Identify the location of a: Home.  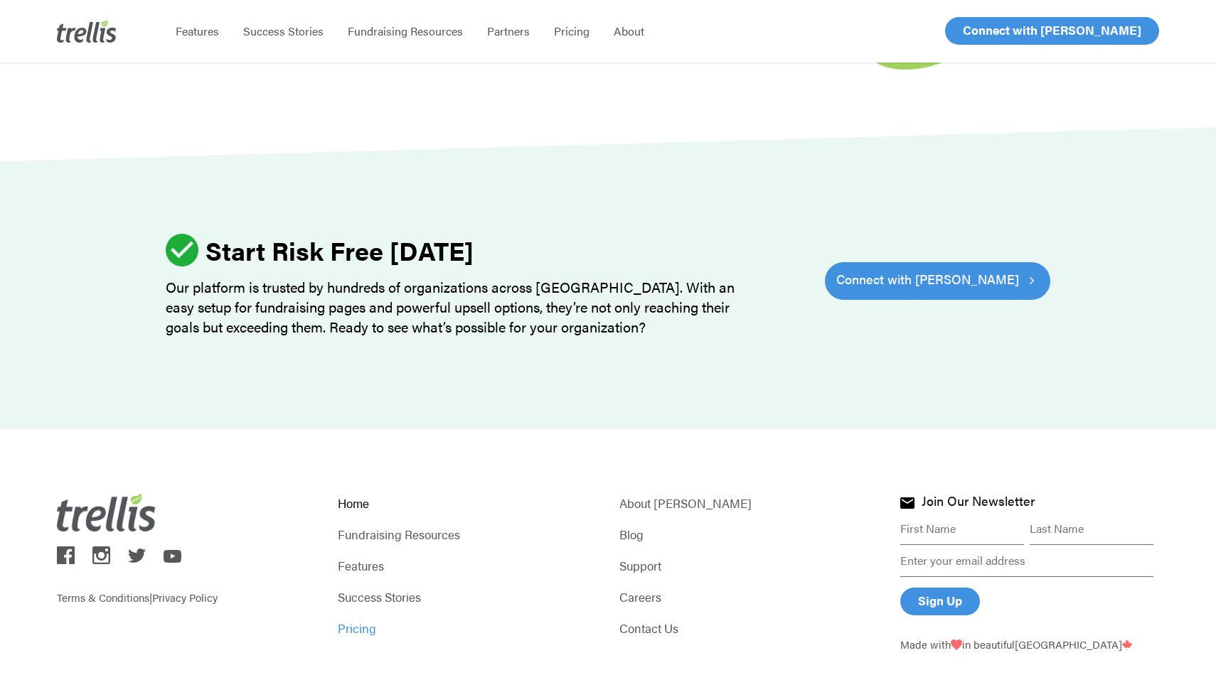
(467, 503).